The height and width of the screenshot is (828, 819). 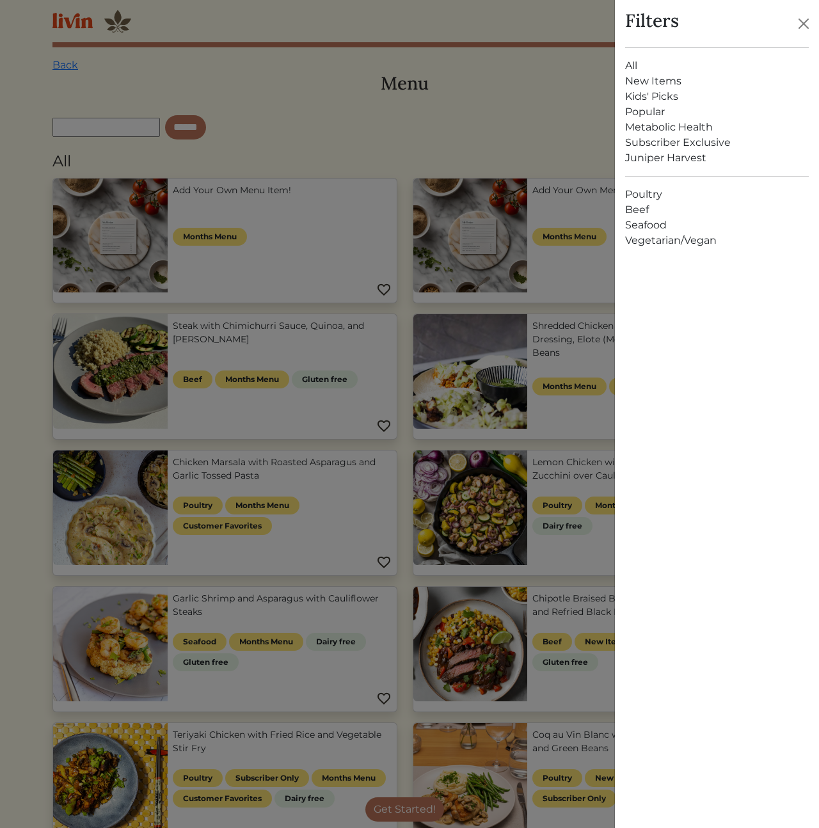 What do you see at coordinates (716, 194) in the screenshot?
I see `a: Poultry` at bounding box center [716, 194].